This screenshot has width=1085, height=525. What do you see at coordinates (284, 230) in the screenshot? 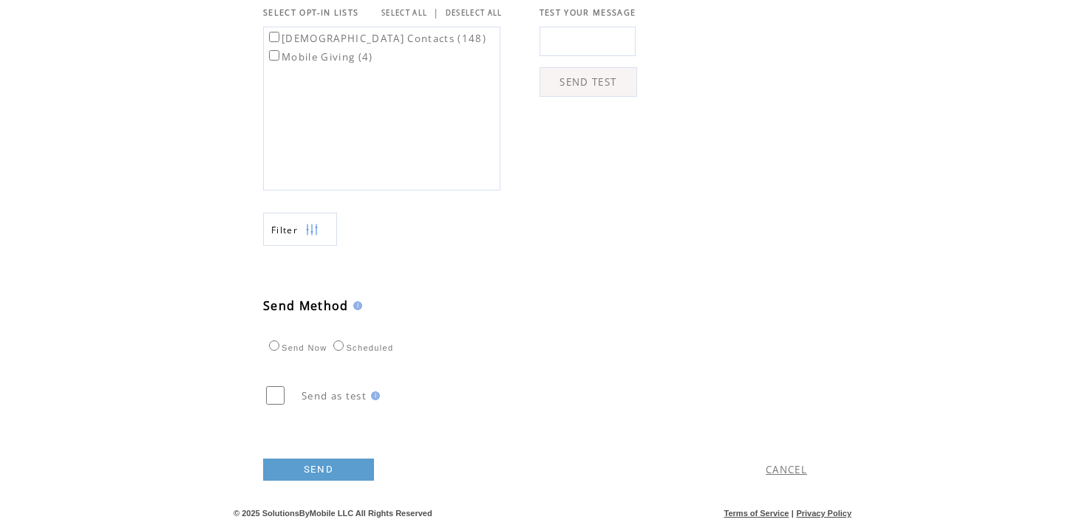
I see `span: Show filters` at bounding box center [284, 230].